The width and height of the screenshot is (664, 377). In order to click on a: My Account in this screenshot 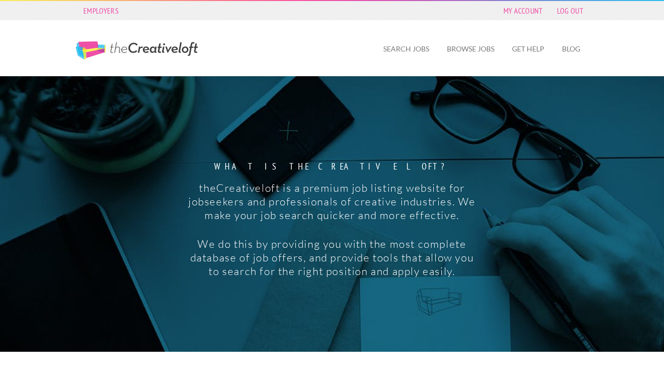, I will do `click(523, 11)`.